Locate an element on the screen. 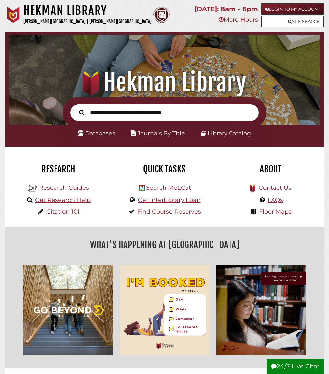  a: Journals By Title is located at coordinates (161, 133).